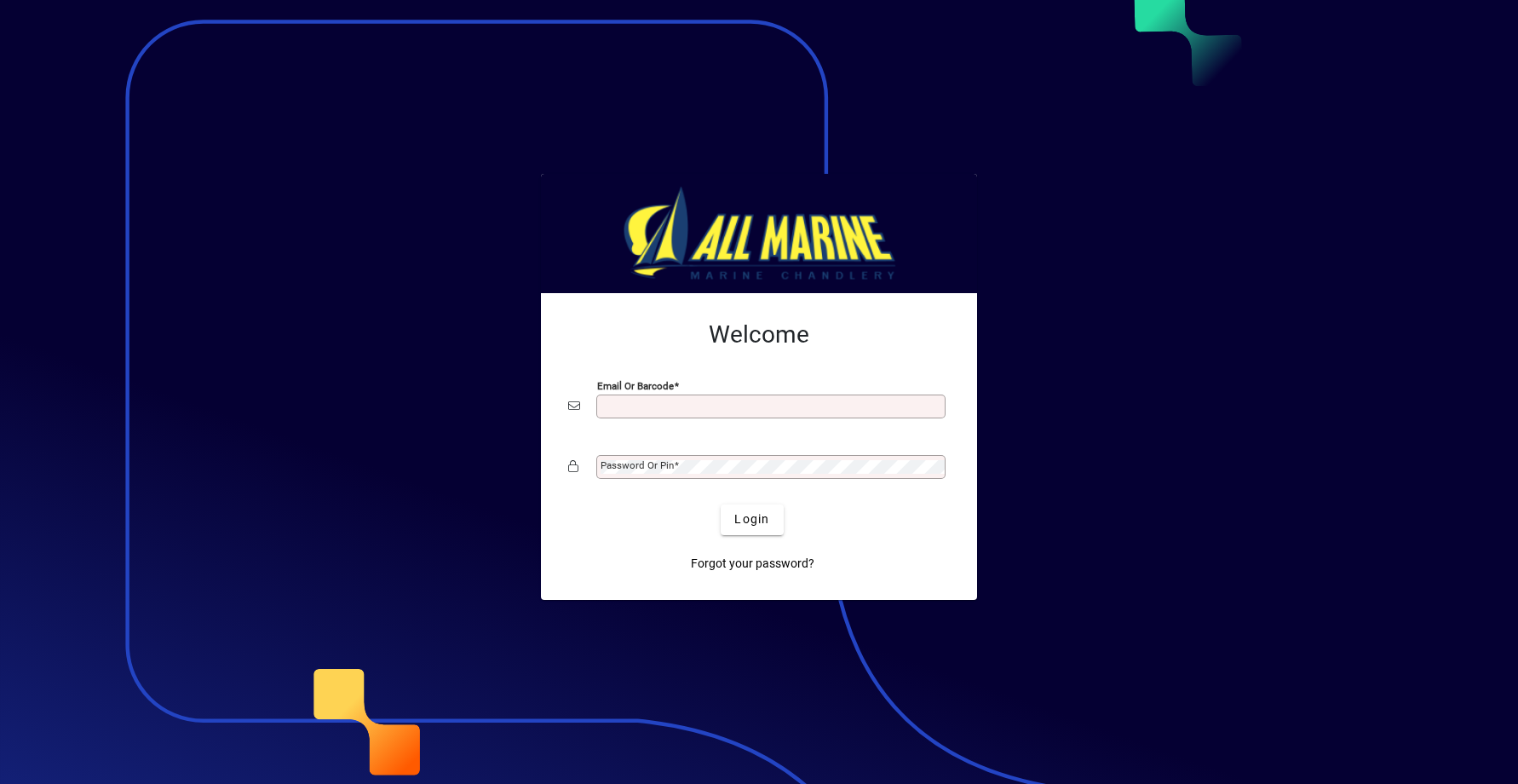  Describe the element at coordinates (753, 563) in the screenshot. I see `span: Forgot your password?` at that location.